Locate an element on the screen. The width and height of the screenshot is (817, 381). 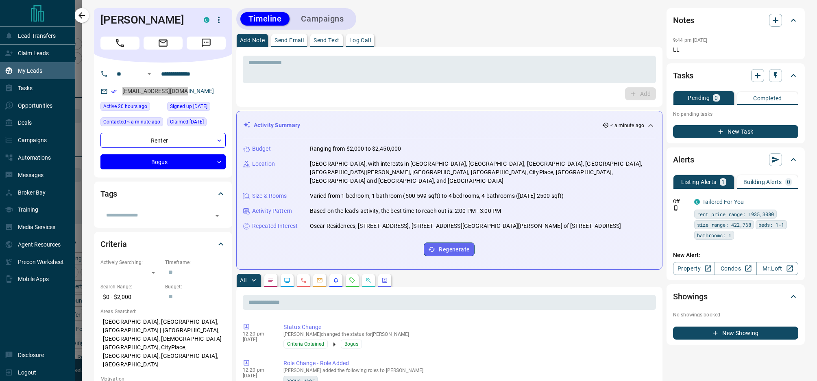
div: Bogus is located at coordinates (163, 162).